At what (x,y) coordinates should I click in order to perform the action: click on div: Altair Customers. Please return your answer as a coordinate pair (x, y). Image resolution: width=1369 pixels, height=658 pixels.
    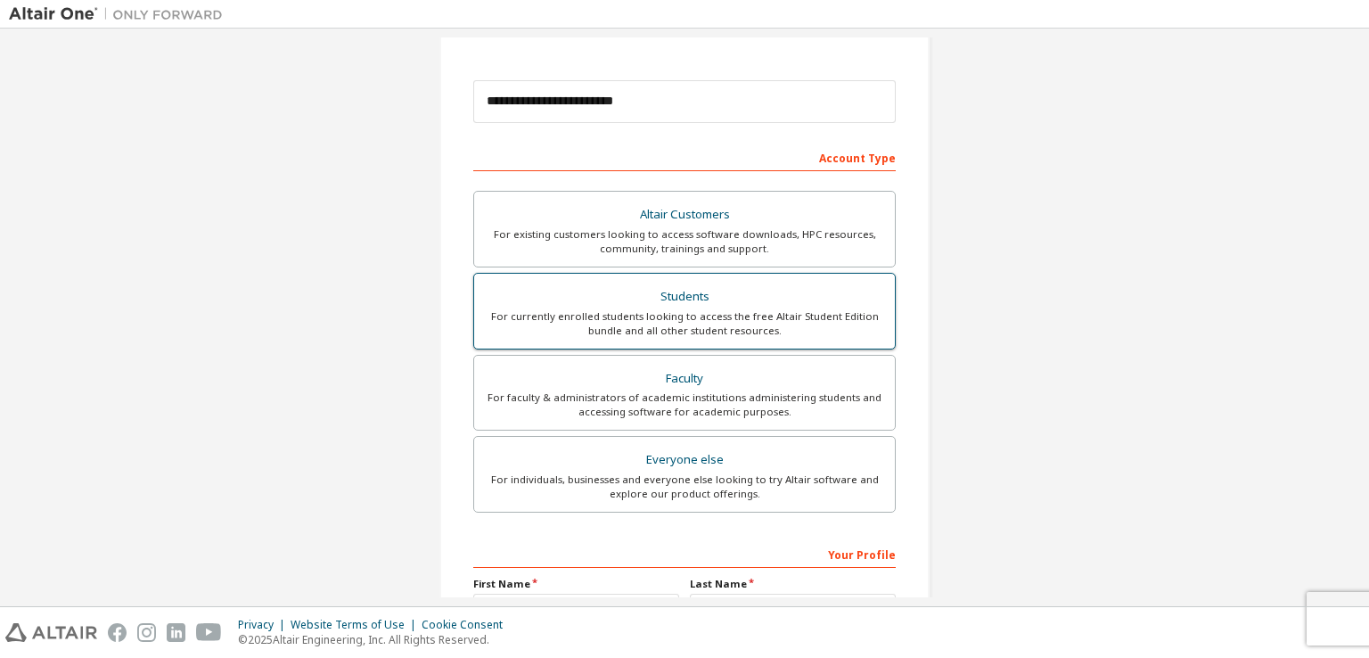
    Looking at the image, I should click on (685, 215).